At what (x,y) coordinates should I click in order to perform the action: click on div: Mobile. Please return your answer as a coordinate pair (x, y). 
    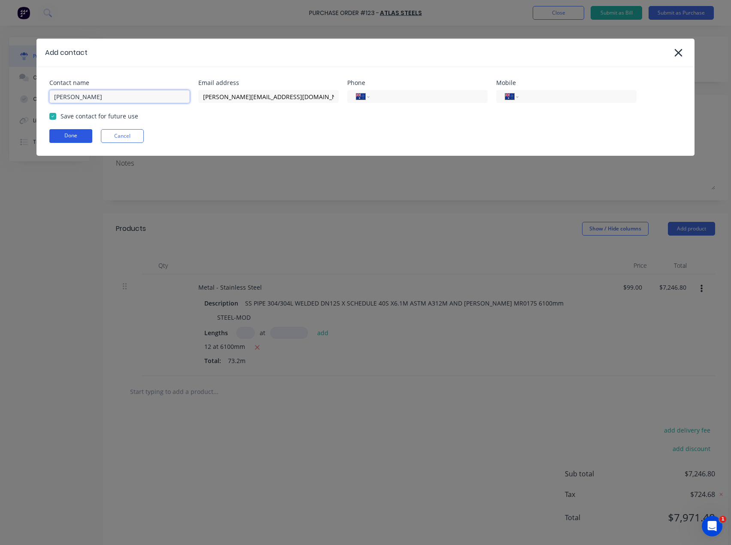
    Looking at the image, I should click on (566, 83).